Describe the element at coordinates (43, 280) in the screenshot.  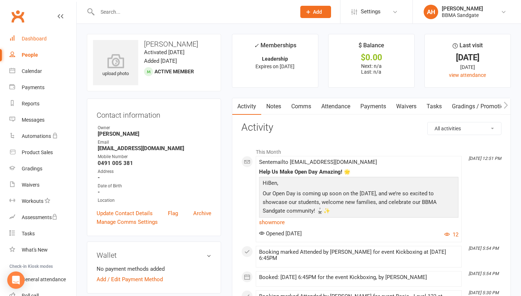
I see `a: General attendance kiosk mode` at that location.